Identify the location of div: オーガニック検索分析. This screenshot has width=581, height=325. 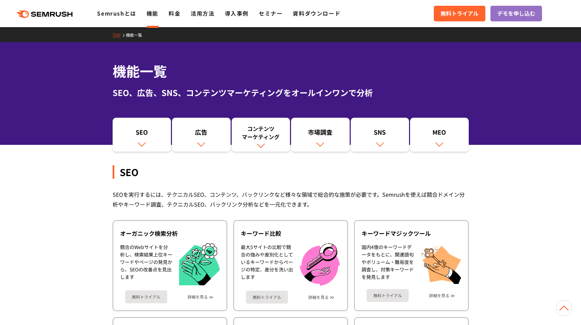
(170, 234).